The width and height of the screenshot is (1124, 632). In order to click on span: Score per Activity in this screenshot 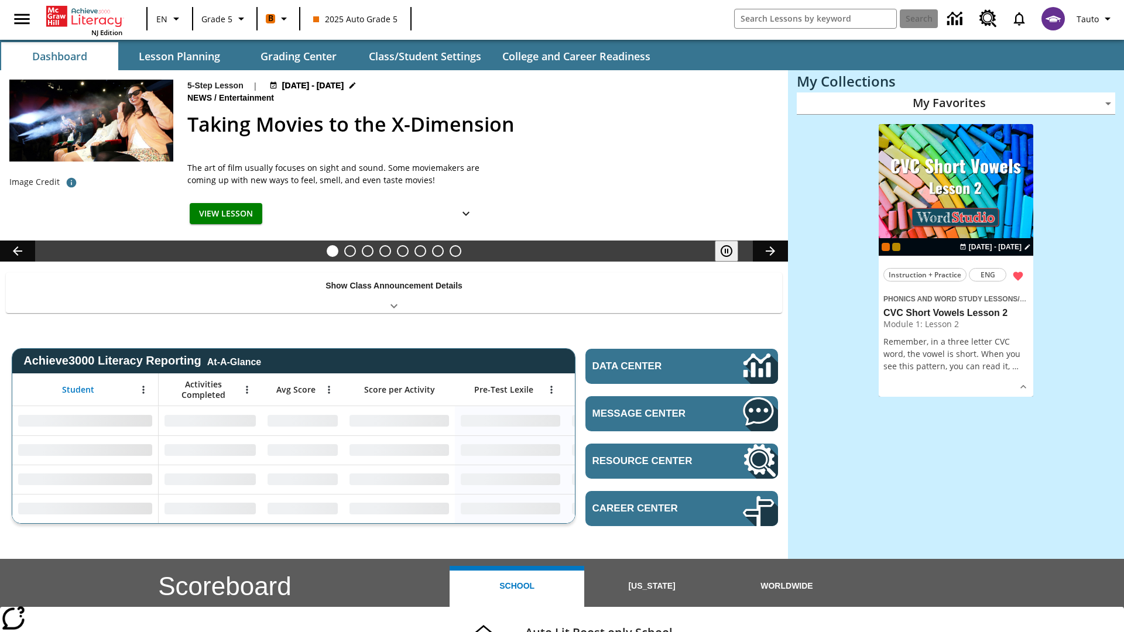, I will do `click(399, 390)`.